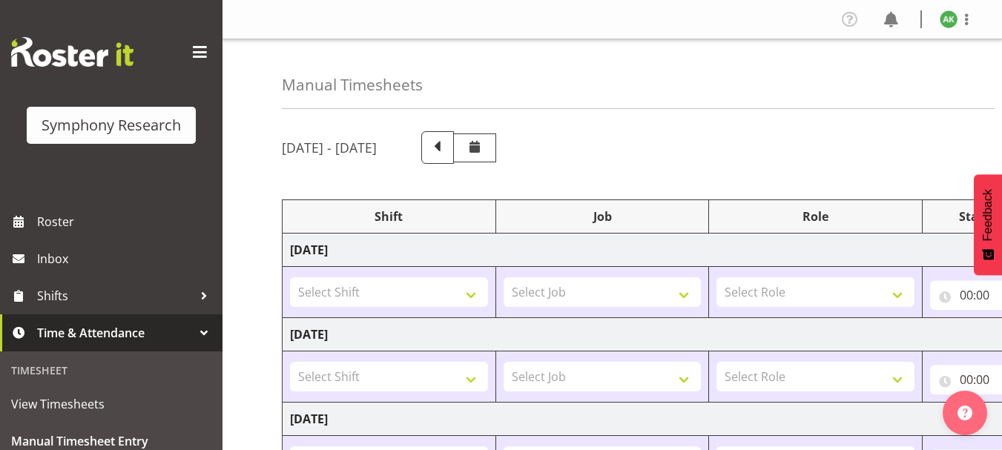 This screenshot has width=1002, height=450. Describe the element at coordinates (115, 296) in the screenshot. I see `span: Shifts` at that location.